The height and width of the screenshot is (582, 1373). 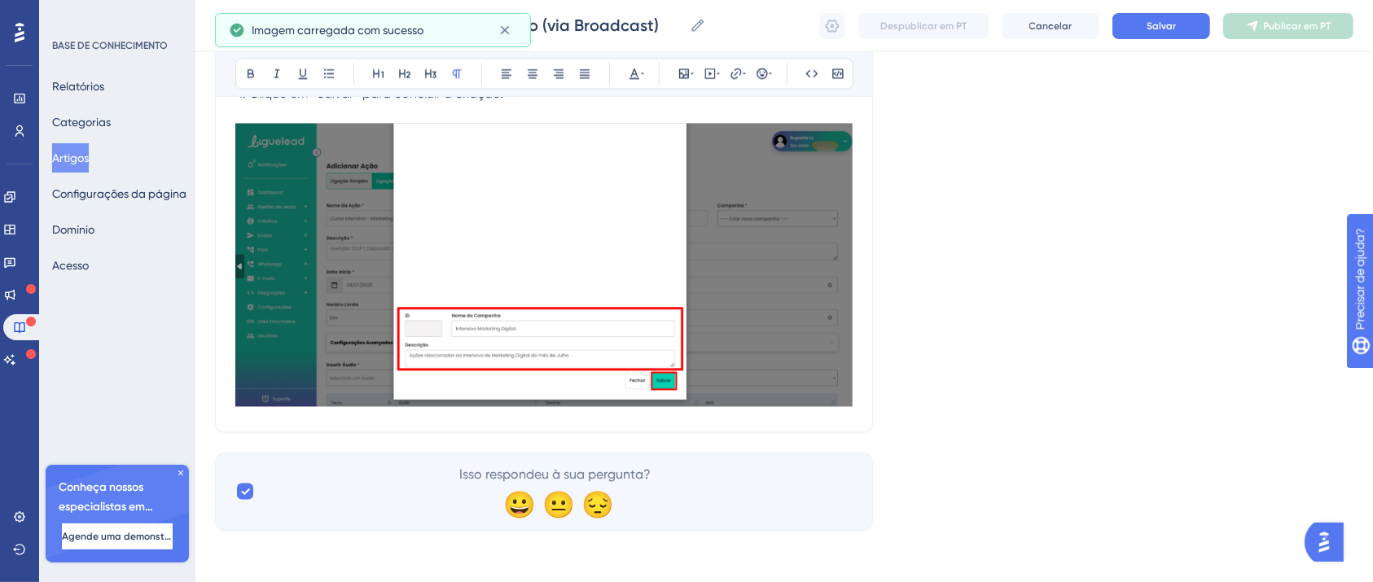 What do you see at coordinates (555, 475) in the screenshot?
I see `font: Isso respondeu à sua pergunta?` at bounding box center [555, 475].